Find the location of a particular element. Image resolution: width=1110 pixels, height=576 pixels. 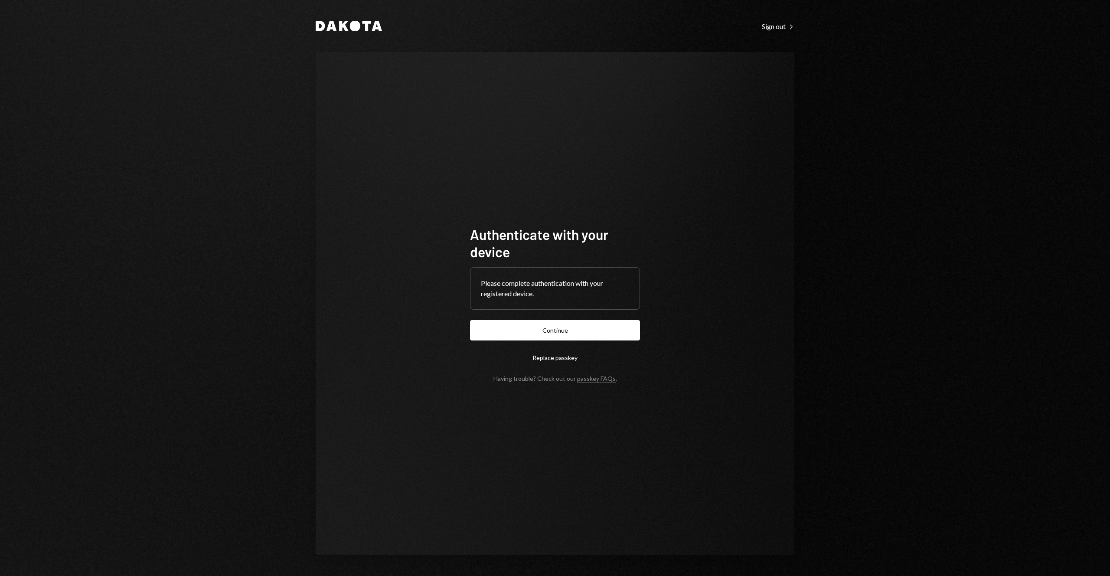

h1: Authenticate with your device is located at coordinates (555, 243).